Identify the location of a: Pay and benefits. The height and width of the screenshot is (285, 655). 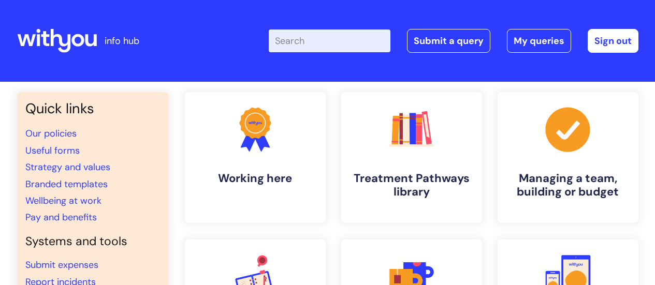
(61, 217).